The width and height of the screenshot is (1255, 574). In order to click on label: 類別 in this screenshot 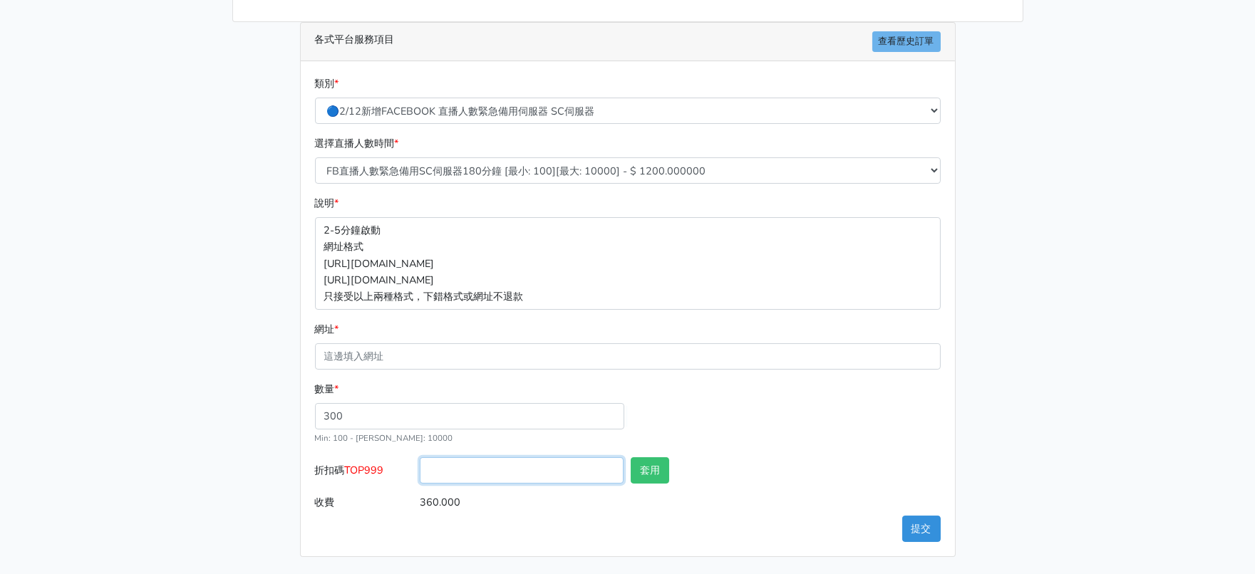, I will do `click(327, 83)`.